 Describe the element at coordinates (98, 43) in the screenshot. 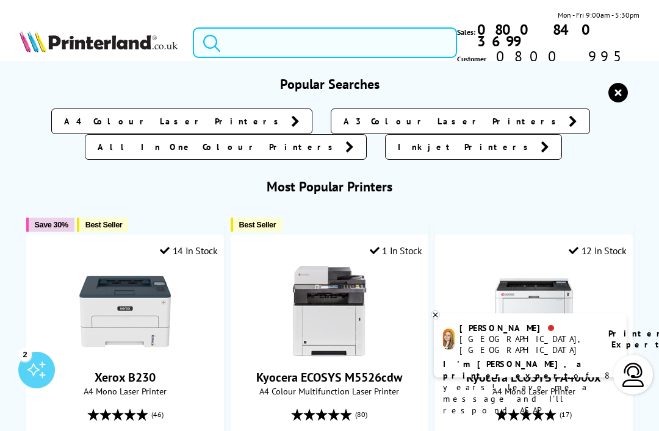

I see `a: Printerland Logo` at that location.